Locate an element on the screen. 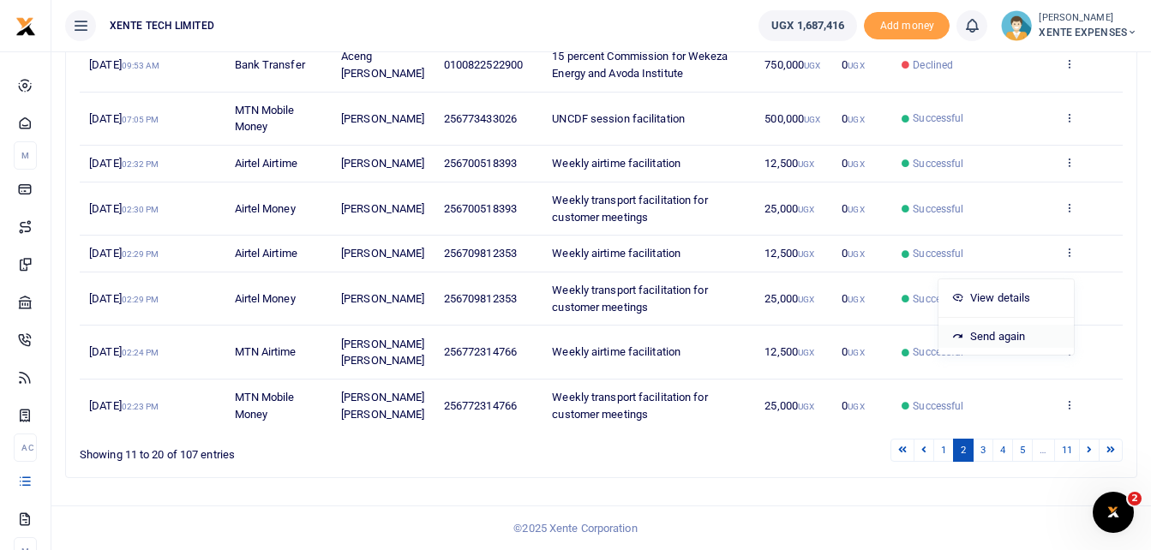  span: Declined is located at coordinates (932, 65).